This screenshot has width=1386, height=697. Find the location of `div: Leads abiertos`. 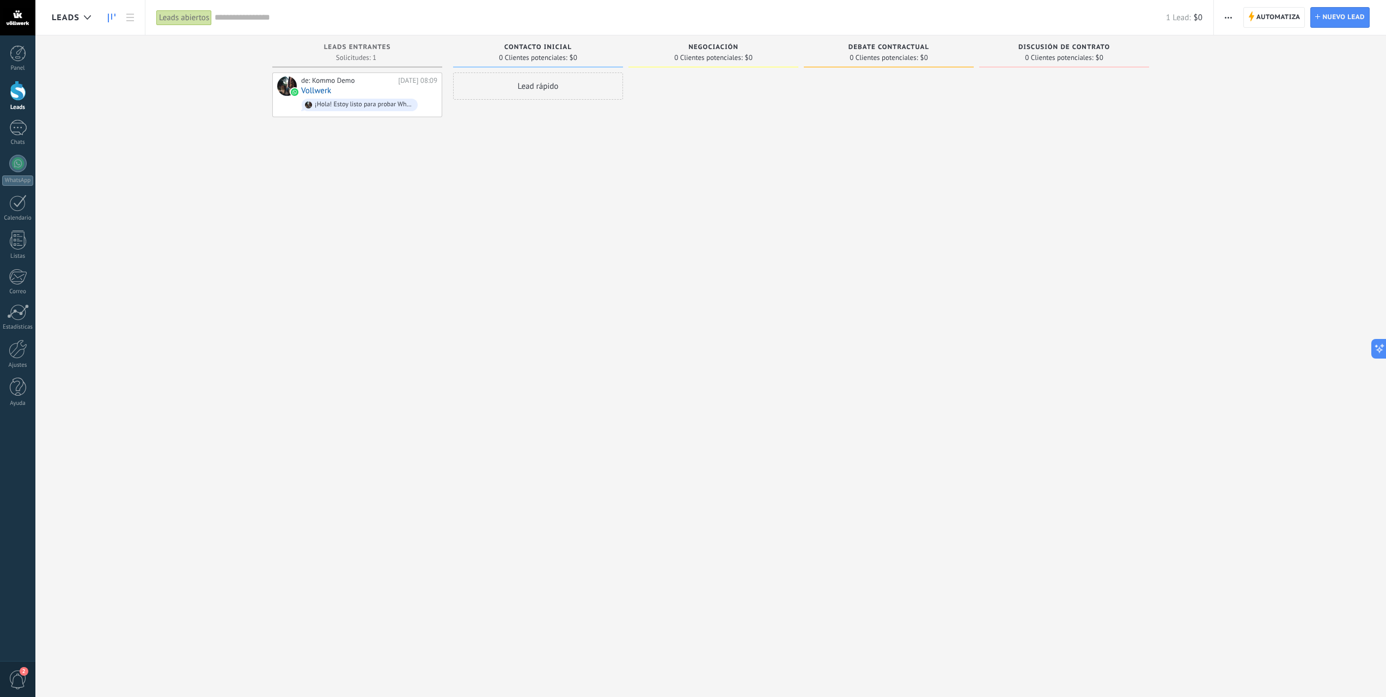

div: Leads abiertos is located at coordinates (184, 17).